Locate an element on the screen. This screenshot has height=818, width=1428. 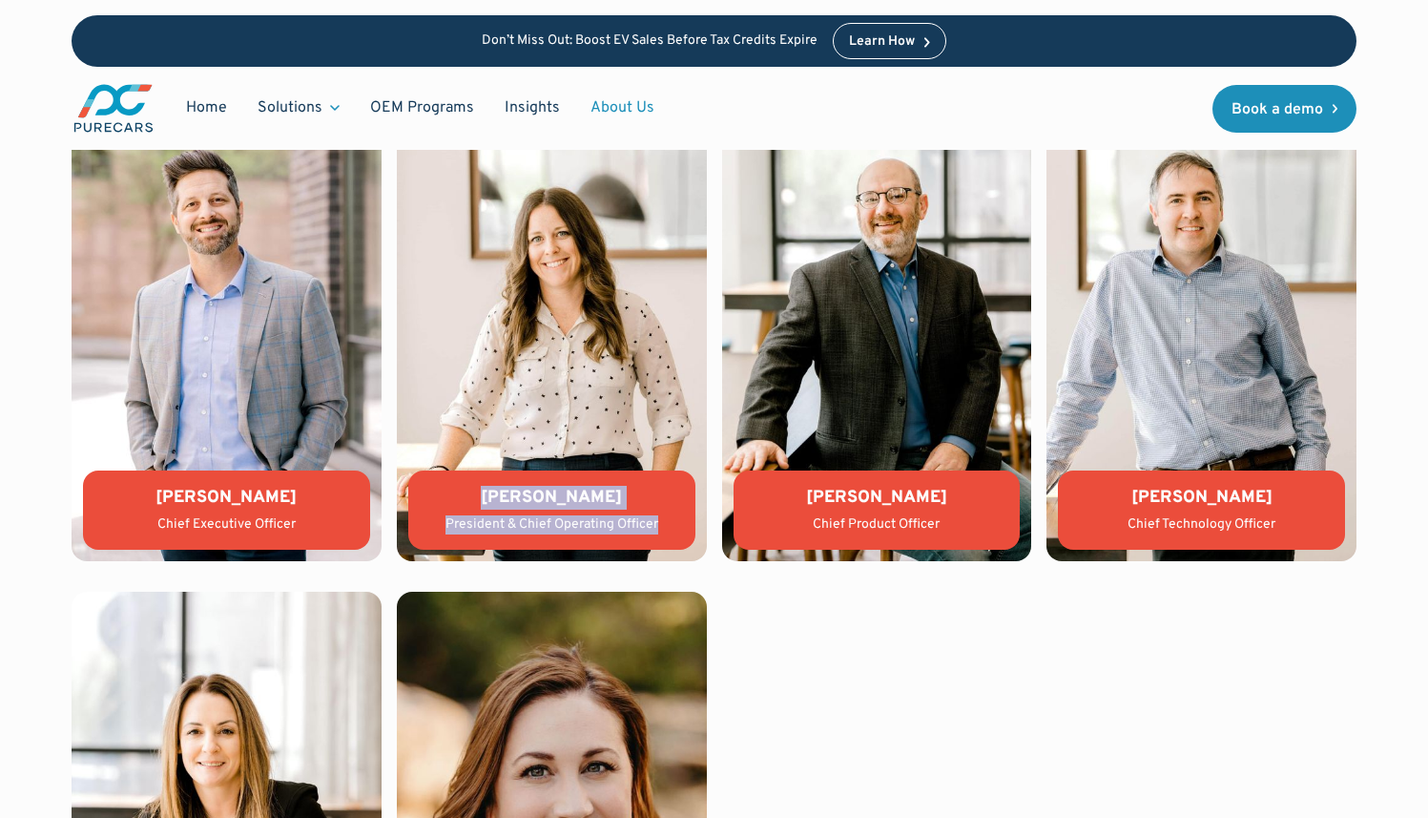
div: Book a demo is located at coordinates (1277, 110).